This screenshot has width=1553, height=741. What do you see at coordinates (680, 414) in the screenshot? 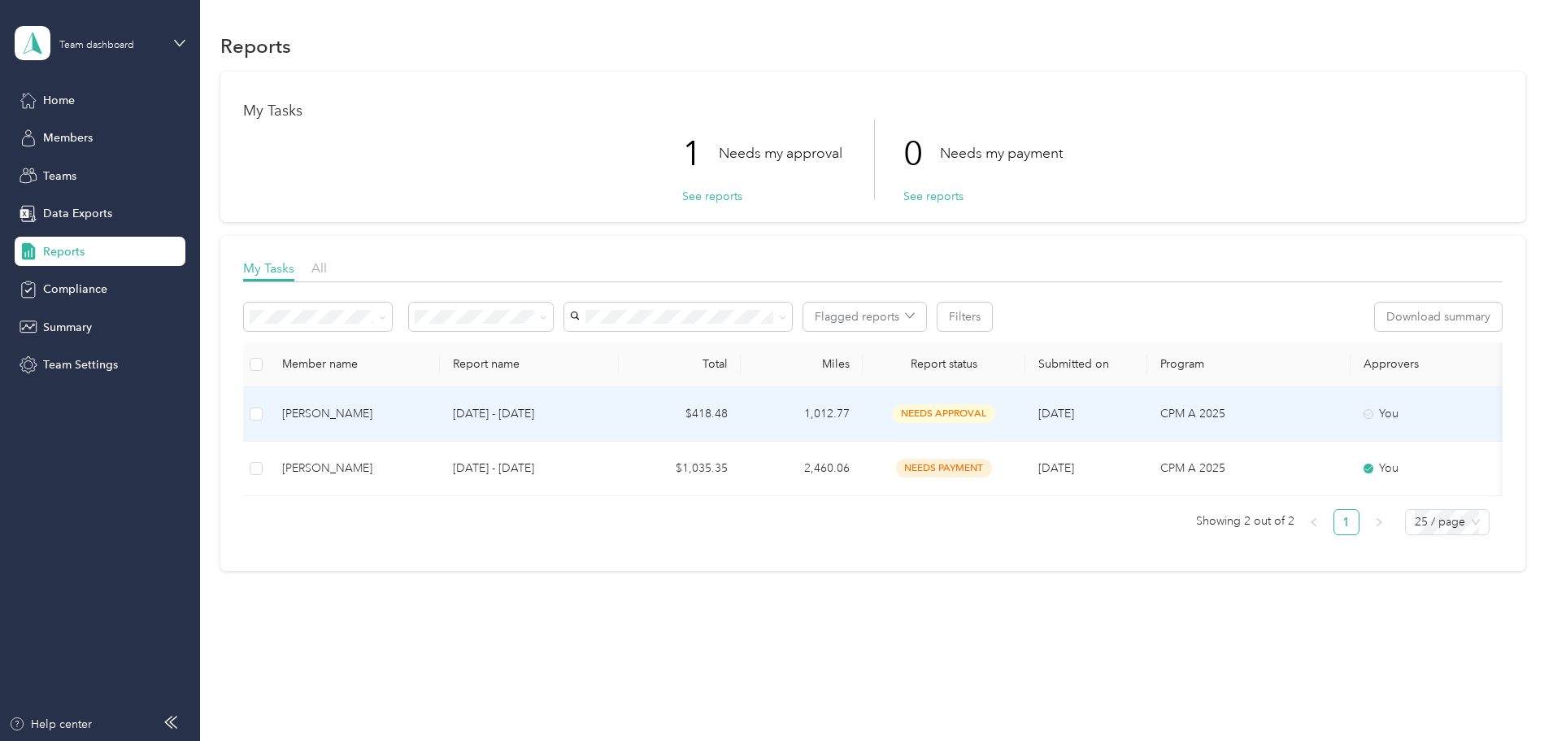
I see `td: $418.48` at bounding box center [680, 414].